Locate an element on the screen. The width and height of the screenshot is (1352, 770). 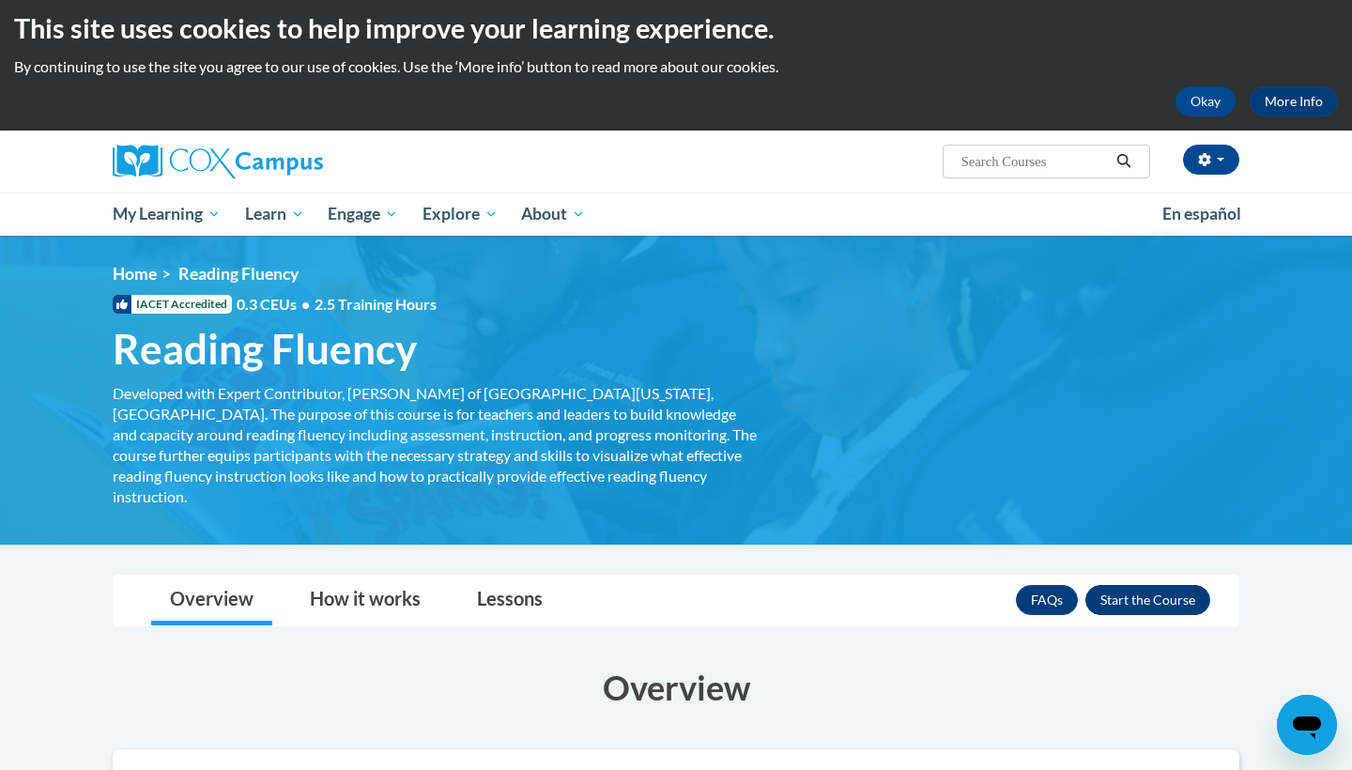
a: Overview is located at coordinates (211, 600).